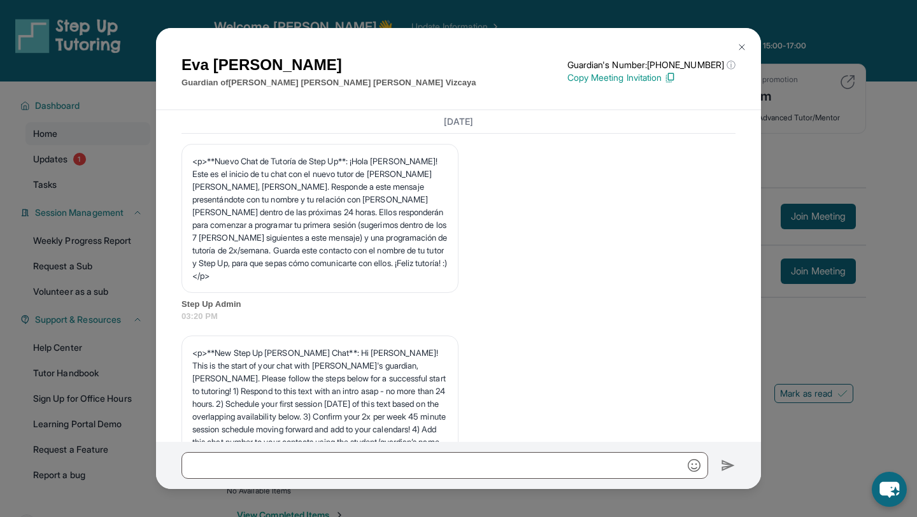  Describe the element at coordinates (889, 489) in the screenshot. I see `button: chat-button` at that location.